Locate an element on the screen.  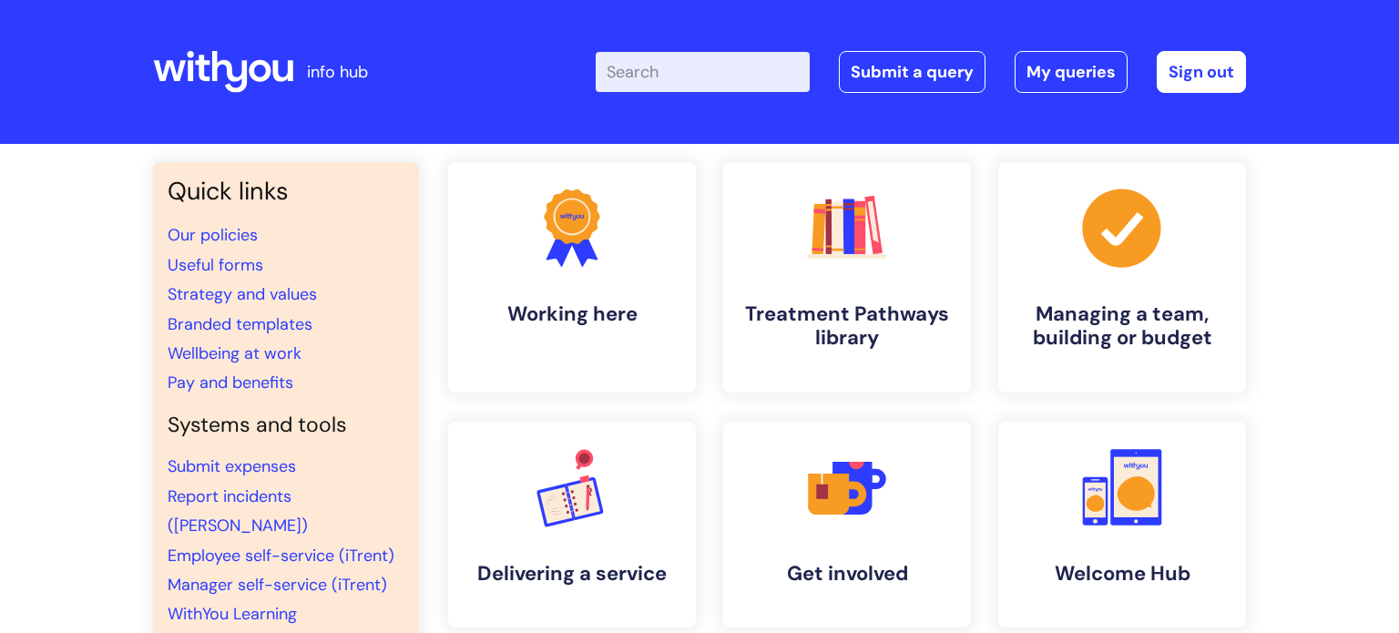
a: Submit expenses is located at coordinates (231, 466).